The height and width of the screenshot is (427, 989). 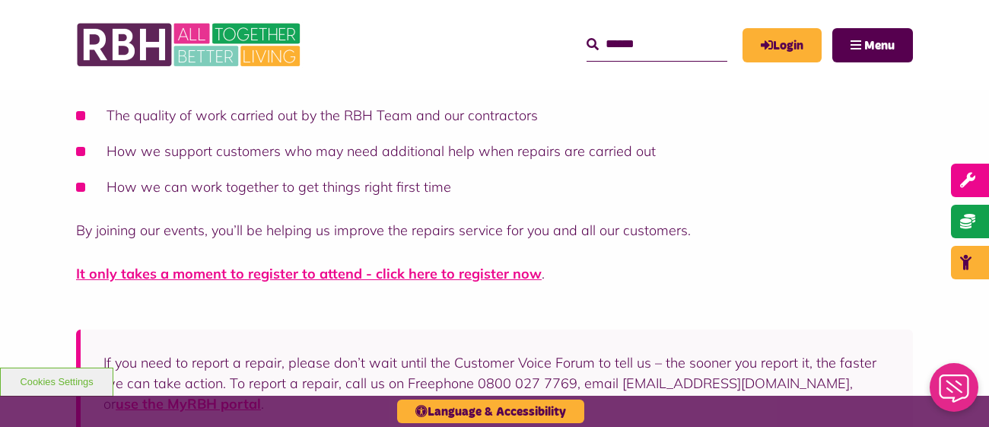 What do you see at coordinates (495, 115) in the screenshot?
I see `li: The quality of work carried out by the RBH Team and our contractors` at bounding box center [495, 115].